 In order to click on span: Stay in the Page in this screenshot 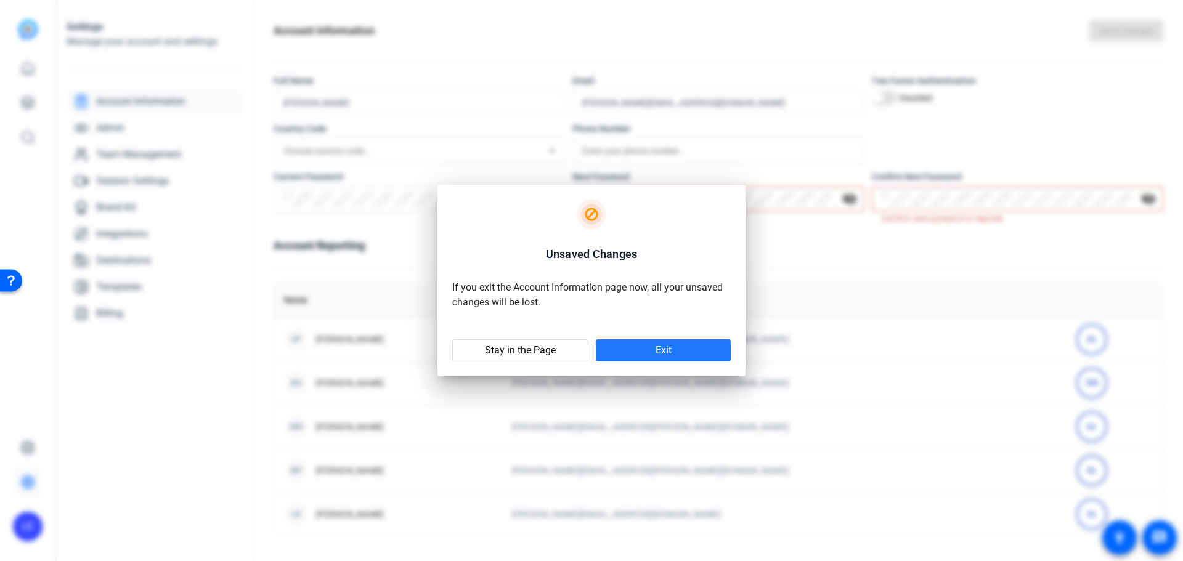, I will do `click(520, 350)`.